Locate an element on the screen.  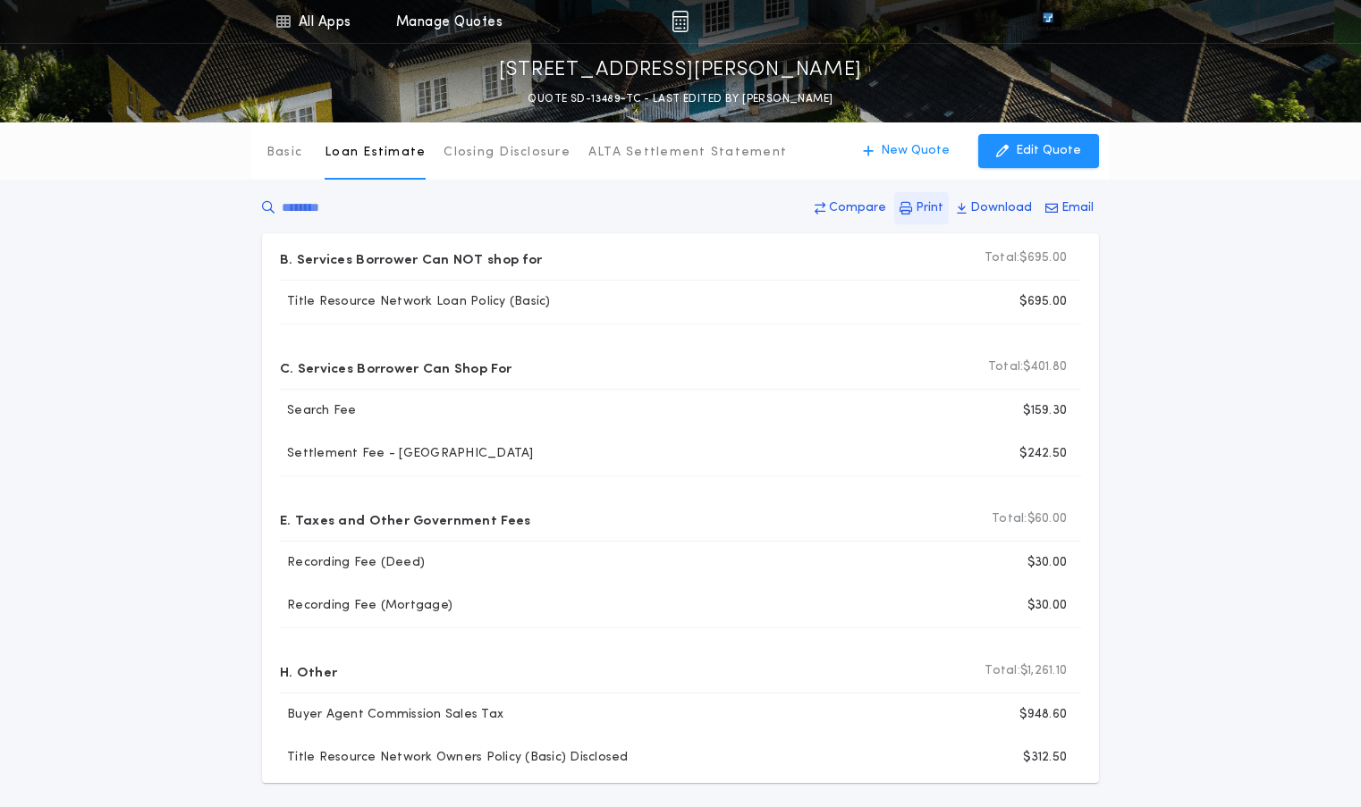
img: img is located at coordinates (679, 21).